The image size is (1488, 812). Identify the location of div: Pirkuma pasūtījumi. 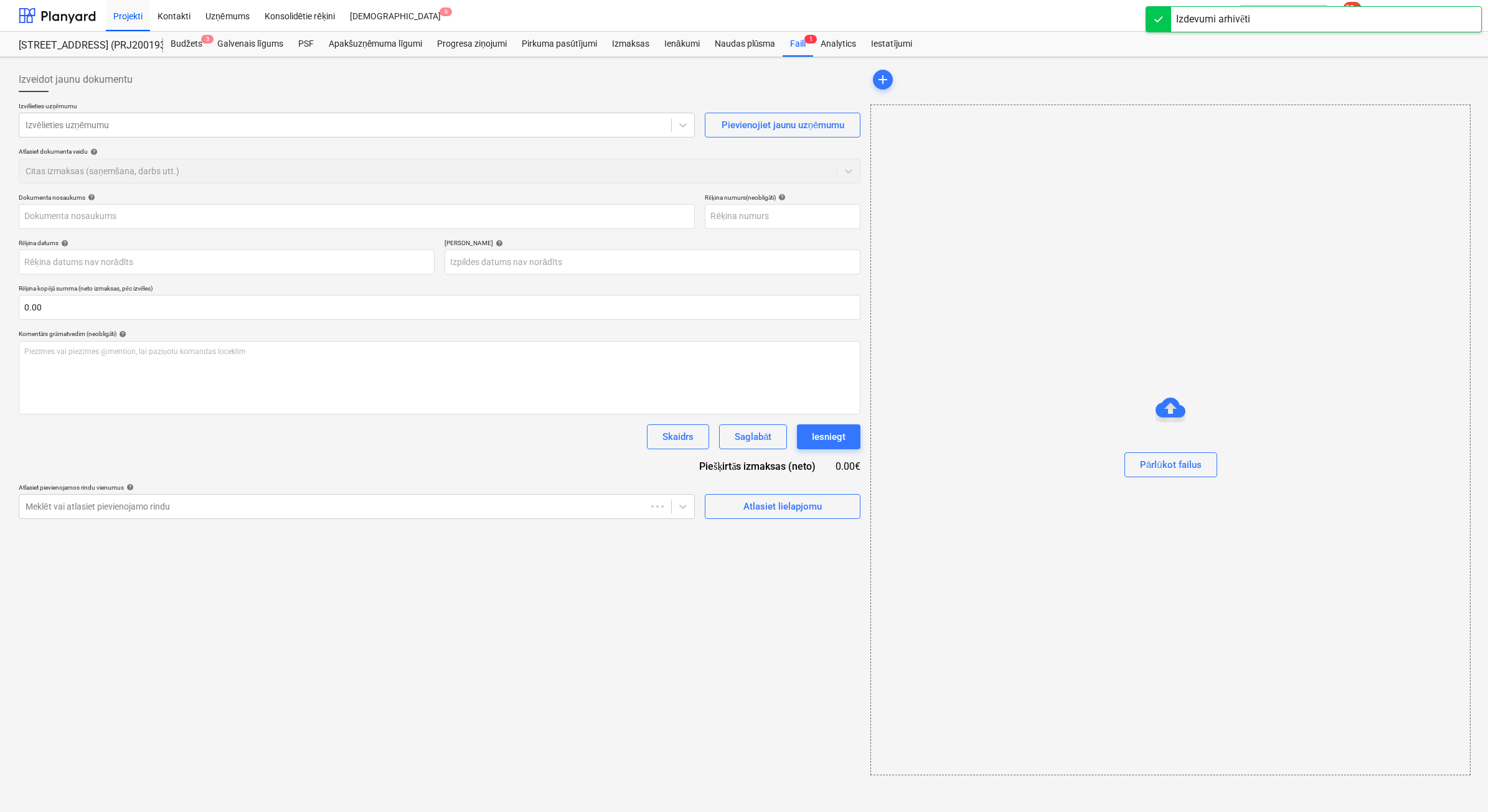
(559, 45).